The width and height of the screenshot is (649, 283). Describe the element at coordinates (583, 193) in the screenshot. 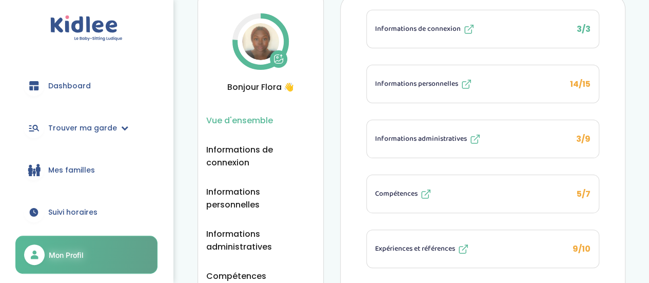

I see `span: 5/7` at that location.